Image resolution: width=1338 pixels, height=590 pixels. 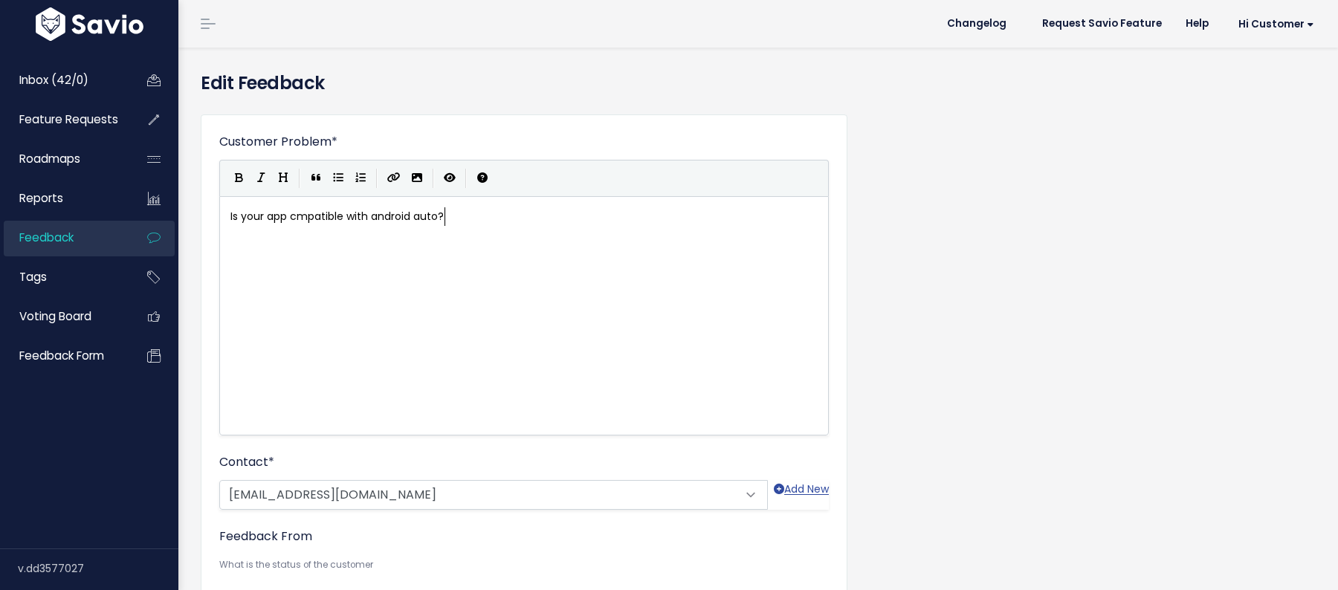 I want to click on span: Reports, so click(x=41, y=198).